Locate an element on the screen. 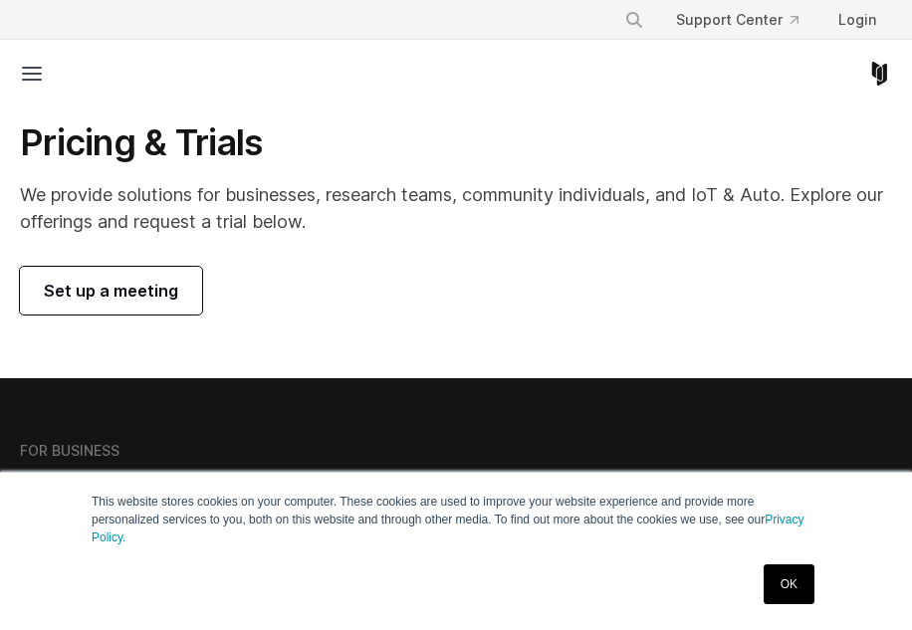  a: OK is located at coordinates (789, 585).